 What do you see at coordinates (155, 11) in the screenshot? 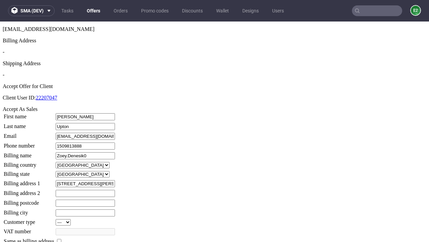
I see `a: Promo codes` at bounding box center [155, 11].